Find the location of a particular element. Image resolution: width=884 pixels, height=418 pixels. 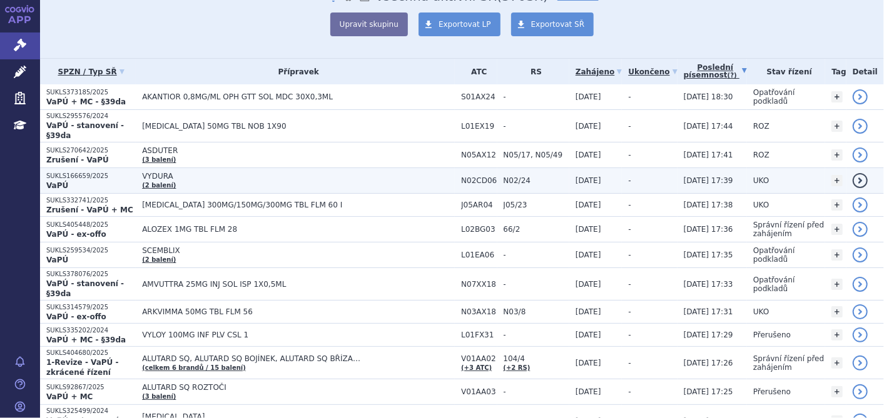

button: Upravit skupinu is located at coordinates (369, 24).